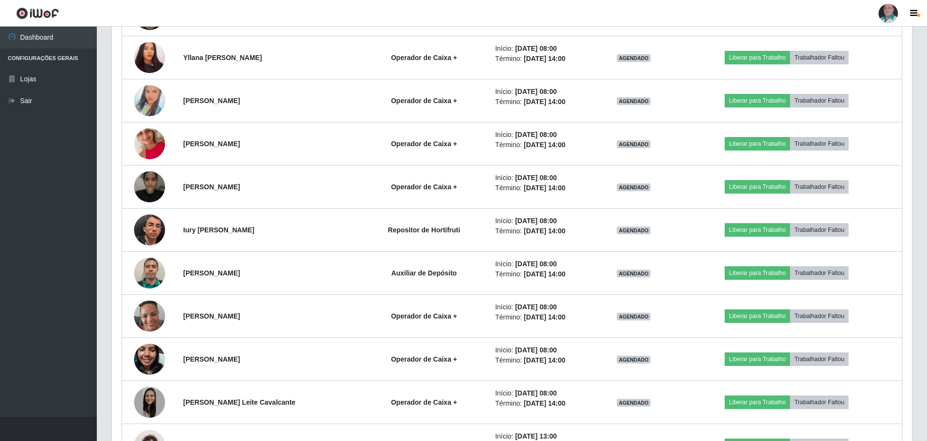  What do you see at coordinates (150, 273) in the screenshot?
I see `img: 1751290026340.jpeg` at bounding box center [150, 273].